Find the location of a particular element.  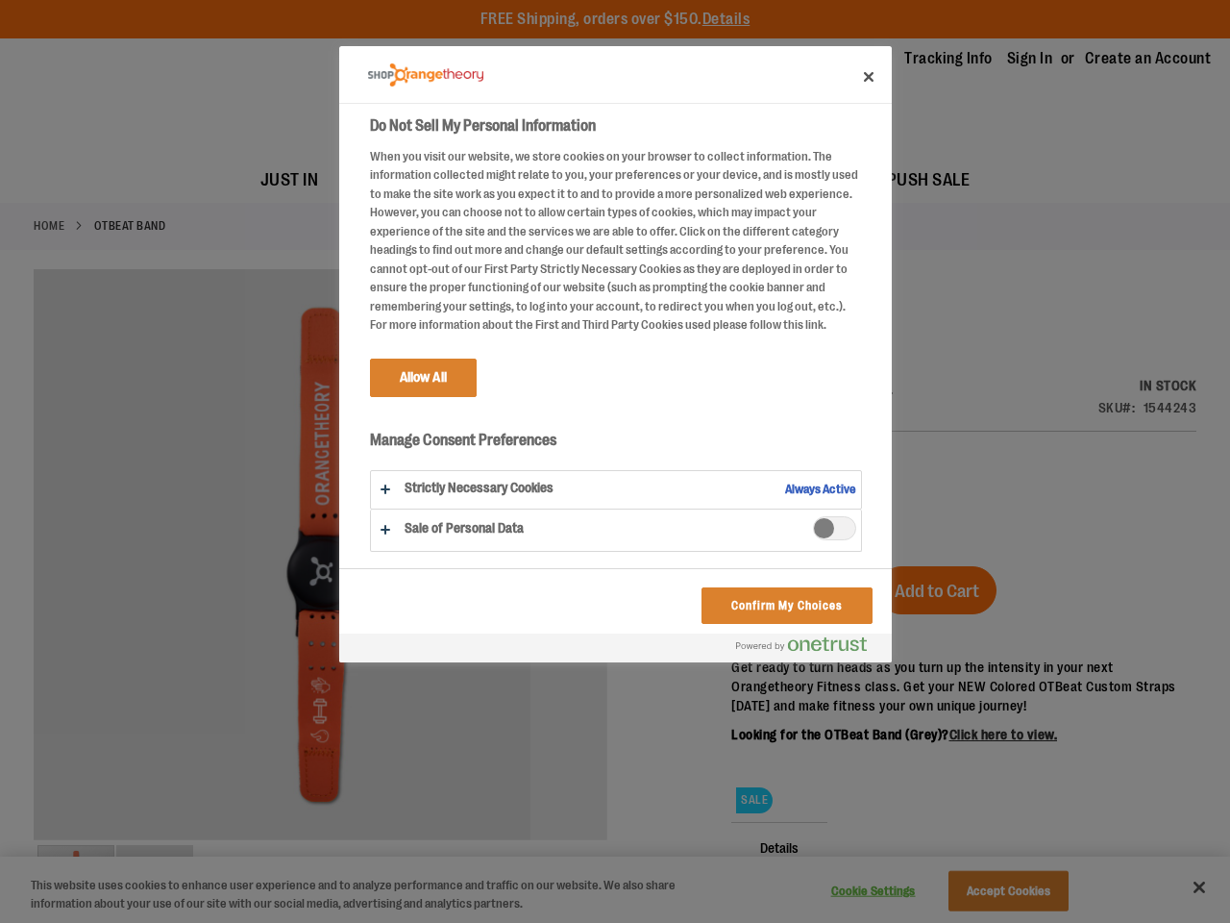

button: Confirm My Choices is located at coordinates (786, 605).